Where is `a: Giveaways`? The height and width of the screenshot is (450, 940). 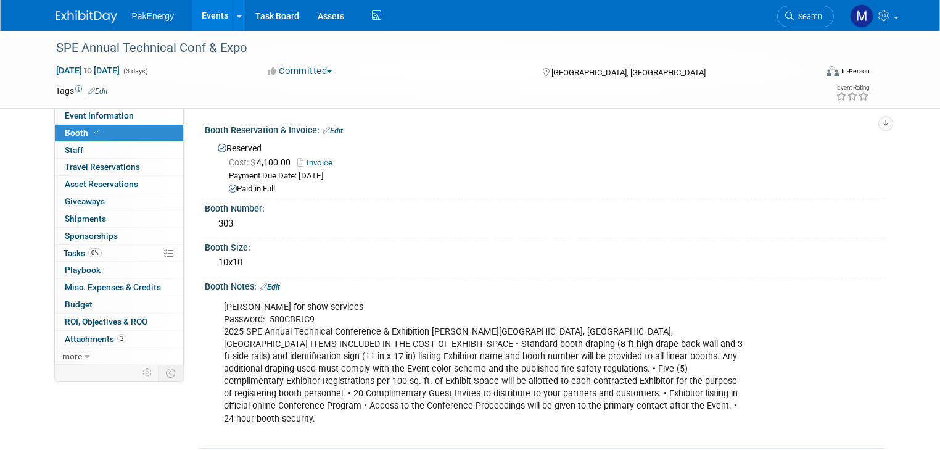
a: Giveaways is located at coordinates (119, 201).